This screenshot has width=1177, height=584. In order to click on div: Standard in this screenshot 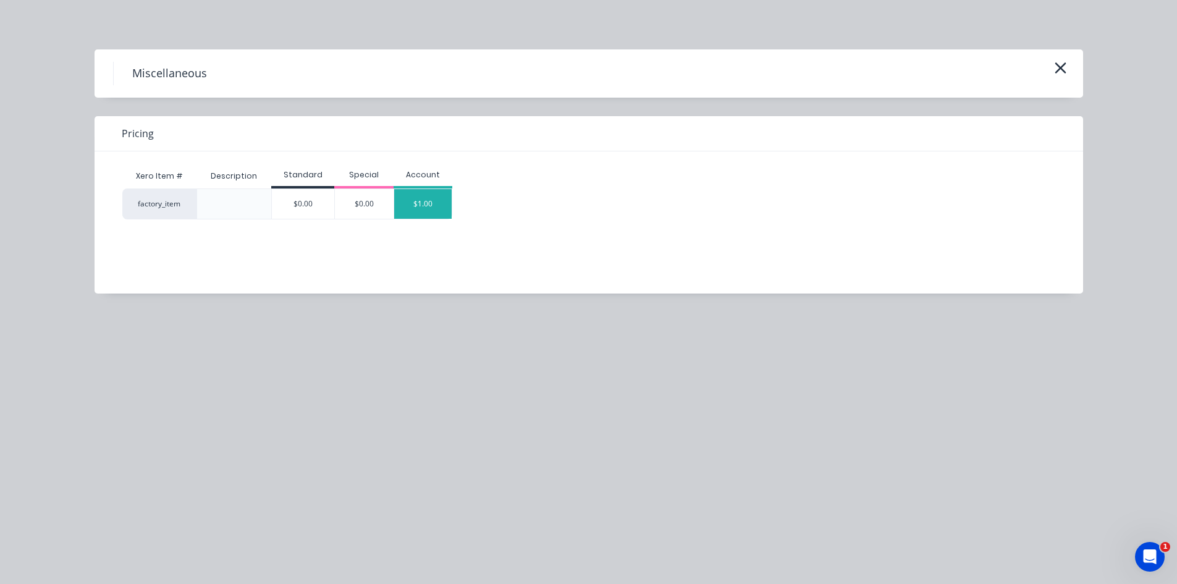, I will do `click(303, 175)`.